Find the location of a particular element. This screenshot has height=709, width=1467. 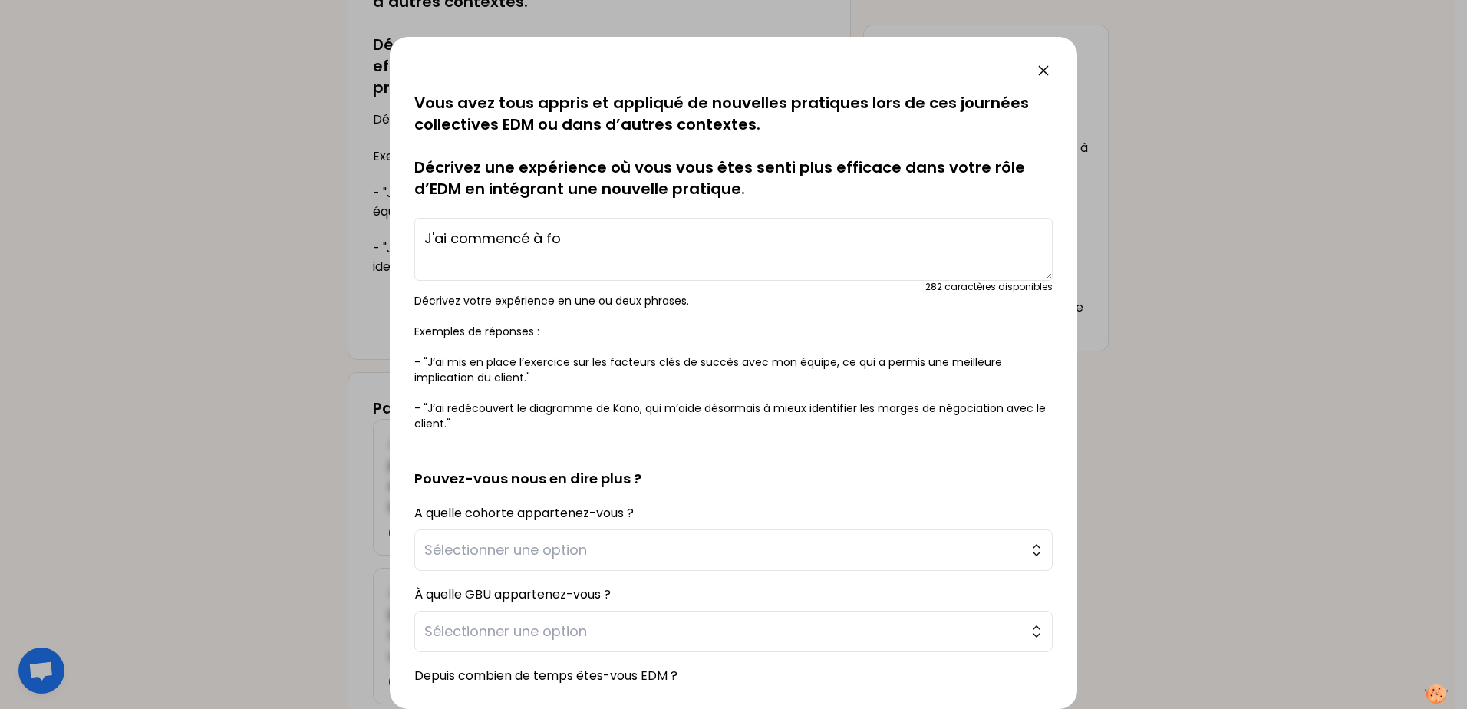

p: Décrivez votre expérience en une ou deux phrases. Exemples de réponses : - "J’ai mis en place l’e... is located at coordinates (733, 362).